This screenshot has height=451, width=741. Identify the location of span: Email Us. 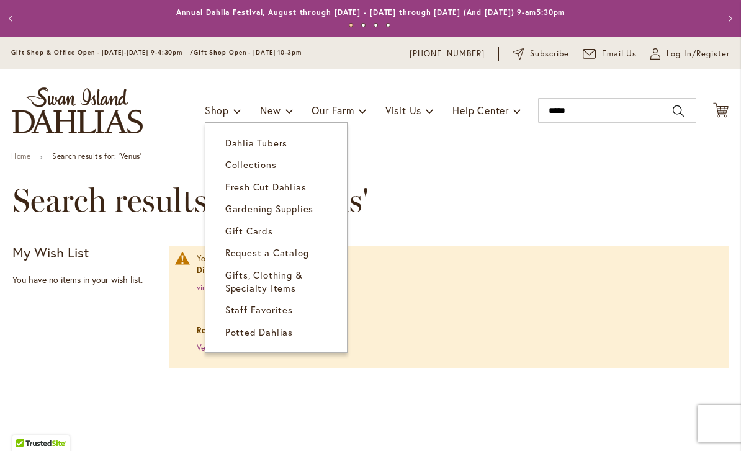
(619, 54).